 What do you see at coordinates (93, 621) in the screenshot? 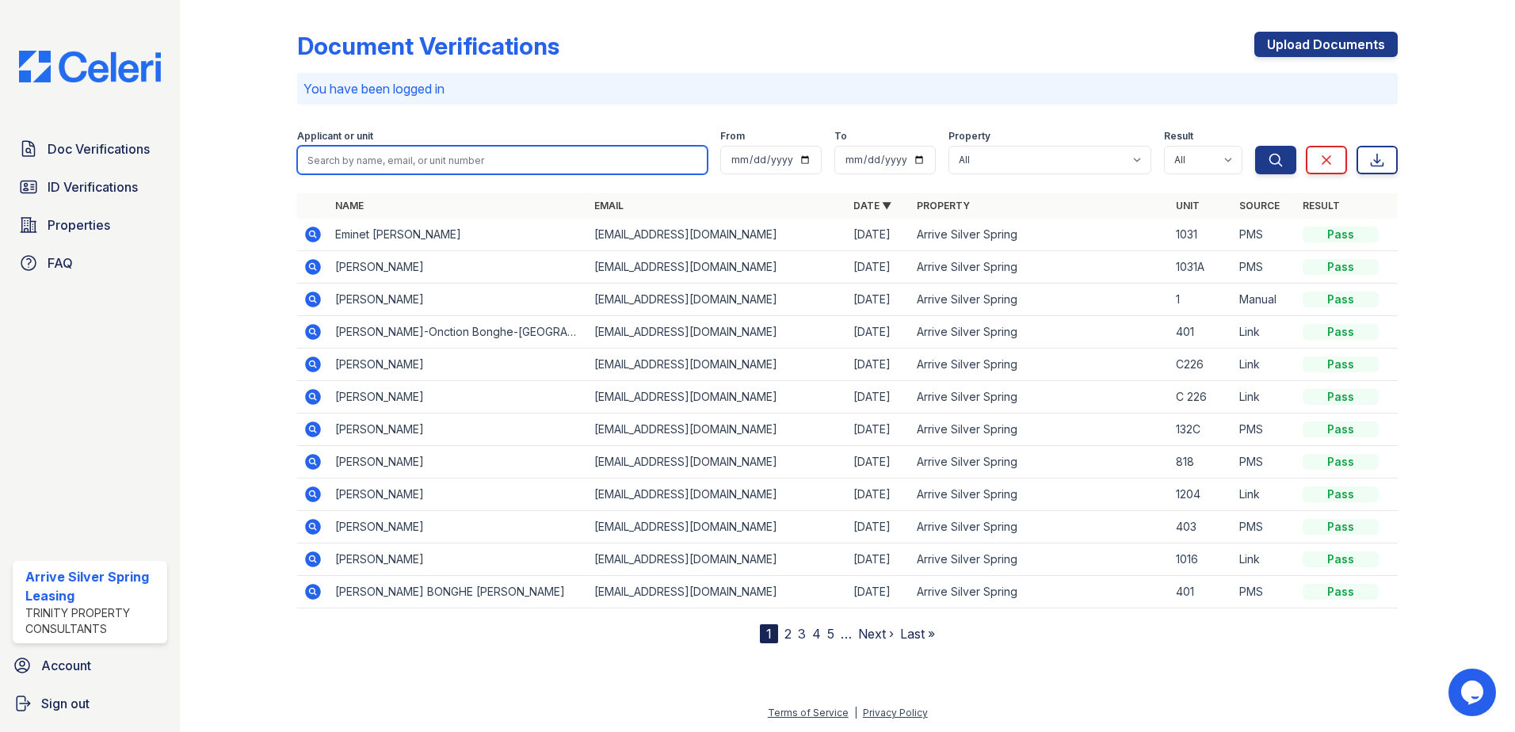
I see `div: Trinity Property Consultants` at bounding box center [93, 621].